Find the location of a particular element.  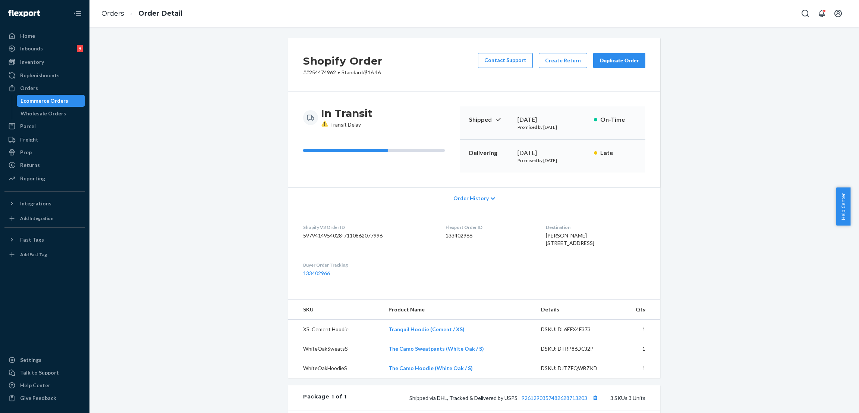

p: On-Time is located at coordinates (618, 119).